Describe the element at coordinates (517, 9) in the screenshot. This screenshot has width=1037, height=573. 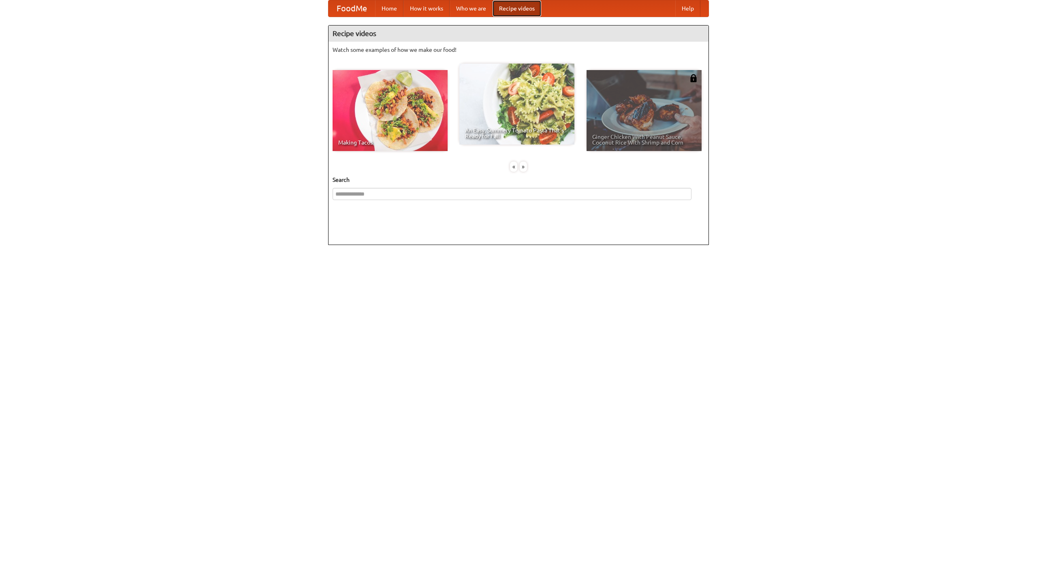
I see `a: Recipe videos` at that location.